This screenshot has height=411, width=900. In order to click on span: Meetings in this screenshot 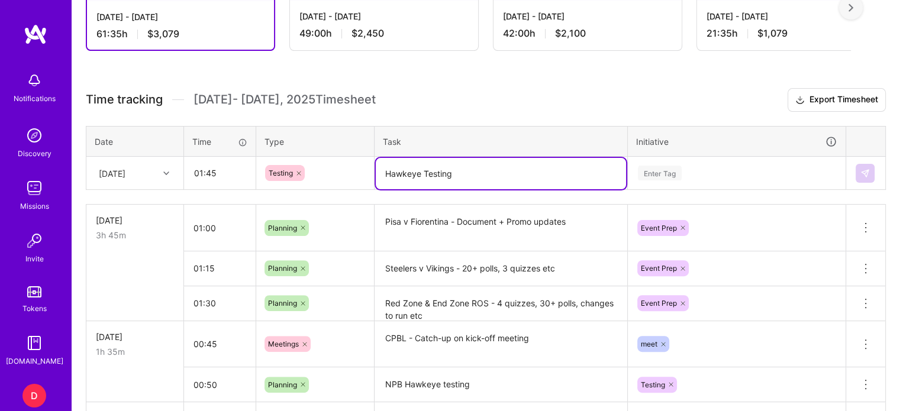, I will do `click(284, 344)`.